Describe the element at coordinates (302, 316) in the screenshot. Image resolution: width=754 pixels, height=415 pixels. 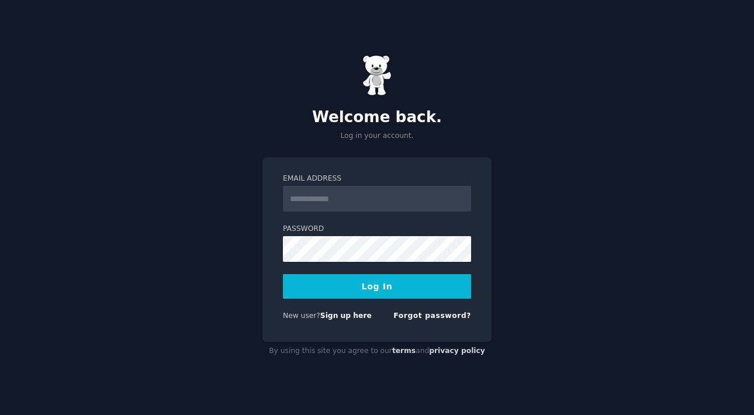
I see `span: New user?` at that location.